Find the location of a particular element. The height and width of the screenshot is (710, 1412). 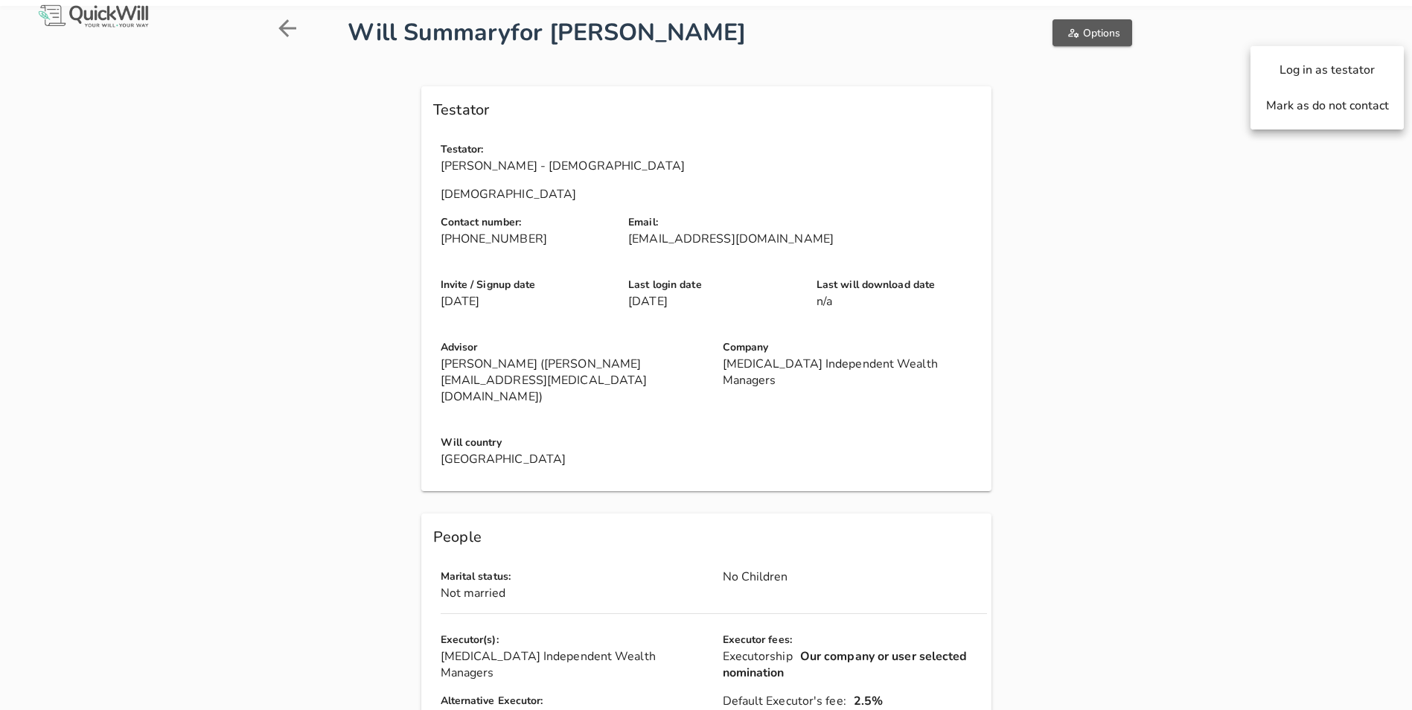

h4: Marital status: is located at coordinates (572, 577).